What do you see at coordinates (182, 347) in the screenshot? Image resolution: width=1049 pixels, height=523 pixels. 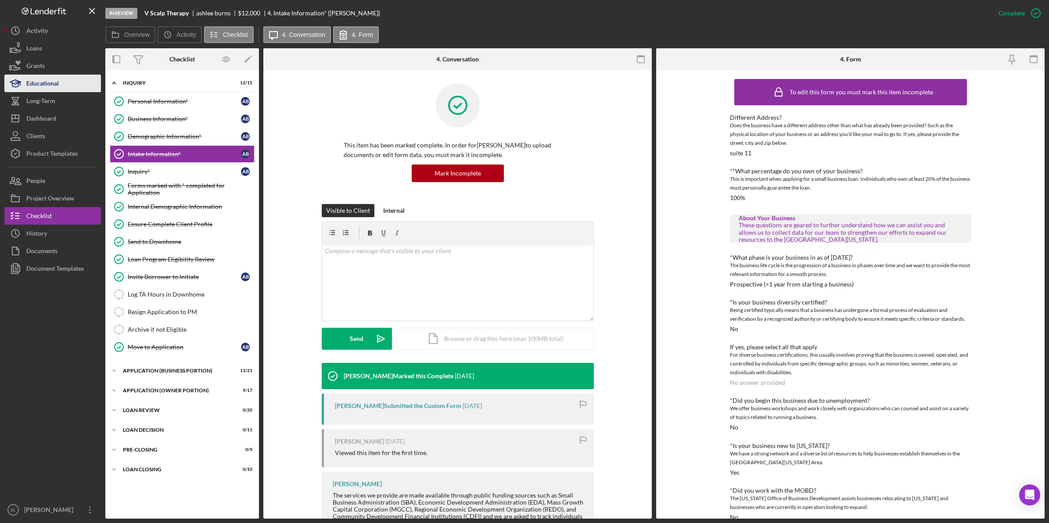 I see `a: Move to Applicationab` at bounding box center [182, 347].